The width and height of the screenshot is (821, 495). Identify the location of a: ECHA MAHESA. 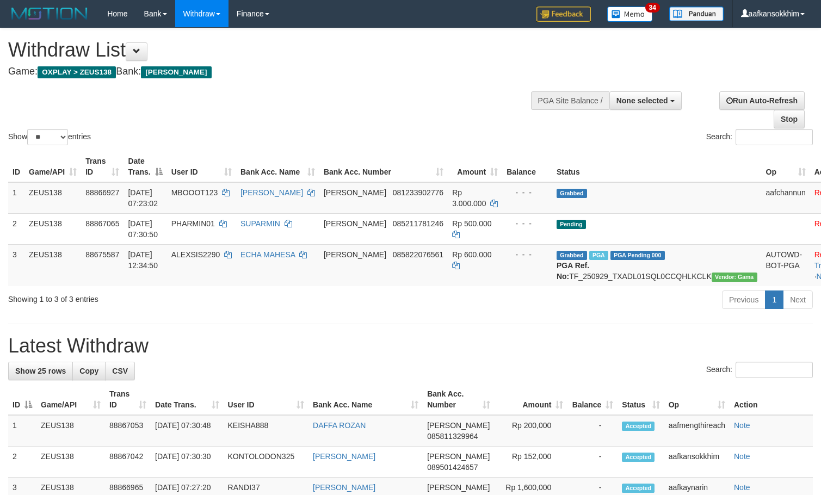
(268, 255).